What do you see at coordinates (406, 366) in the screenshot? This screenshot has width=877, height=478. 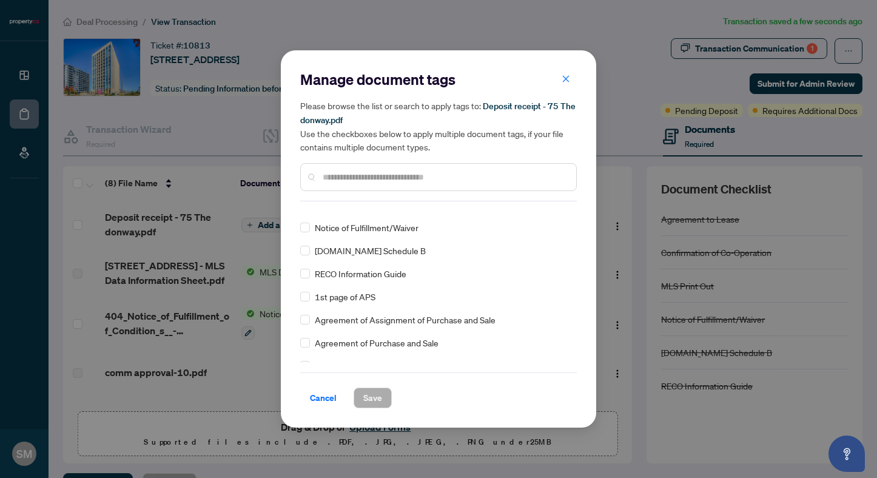 I see `span: Agreement to Cooperate/Brokeral Referral Form` at bounding box center [406, 366].